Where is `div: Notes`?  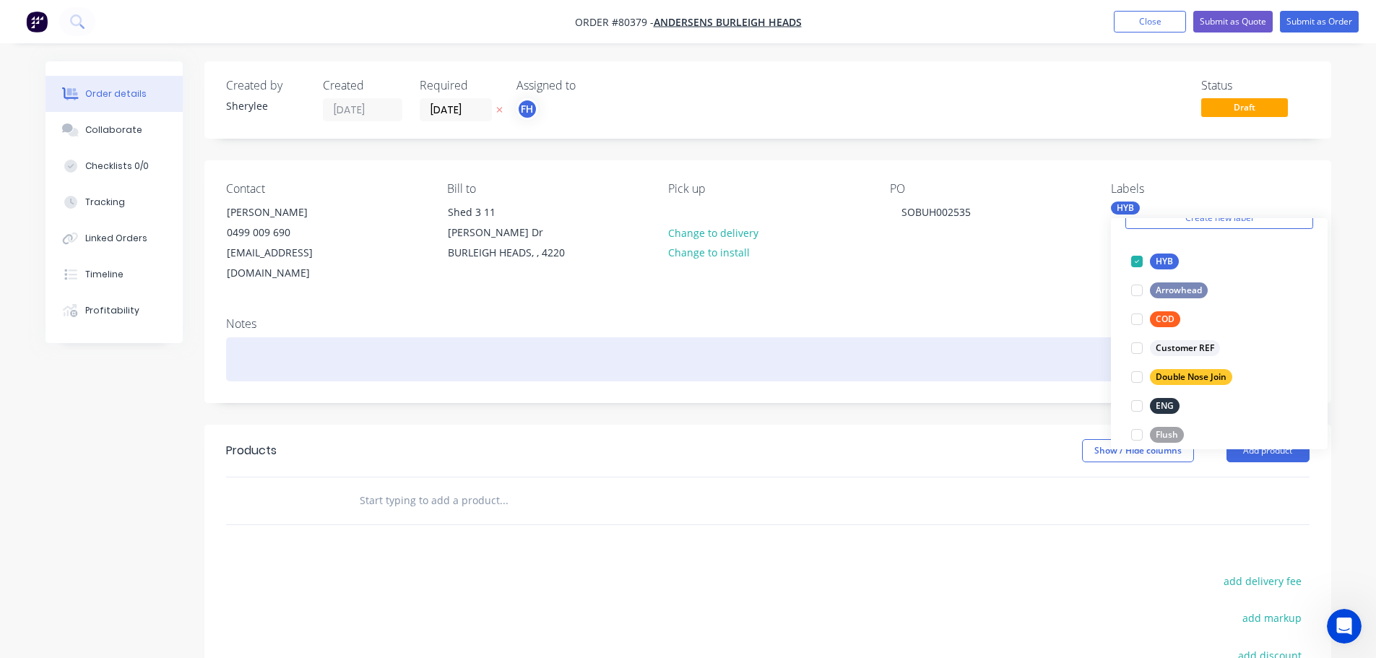
div: Notes is located at coordinates (768, 324).